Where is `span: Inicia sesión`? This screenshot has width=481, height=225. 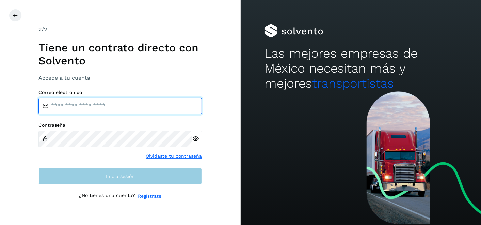 span: Inicia sesión is located at coordinates (120, 176).